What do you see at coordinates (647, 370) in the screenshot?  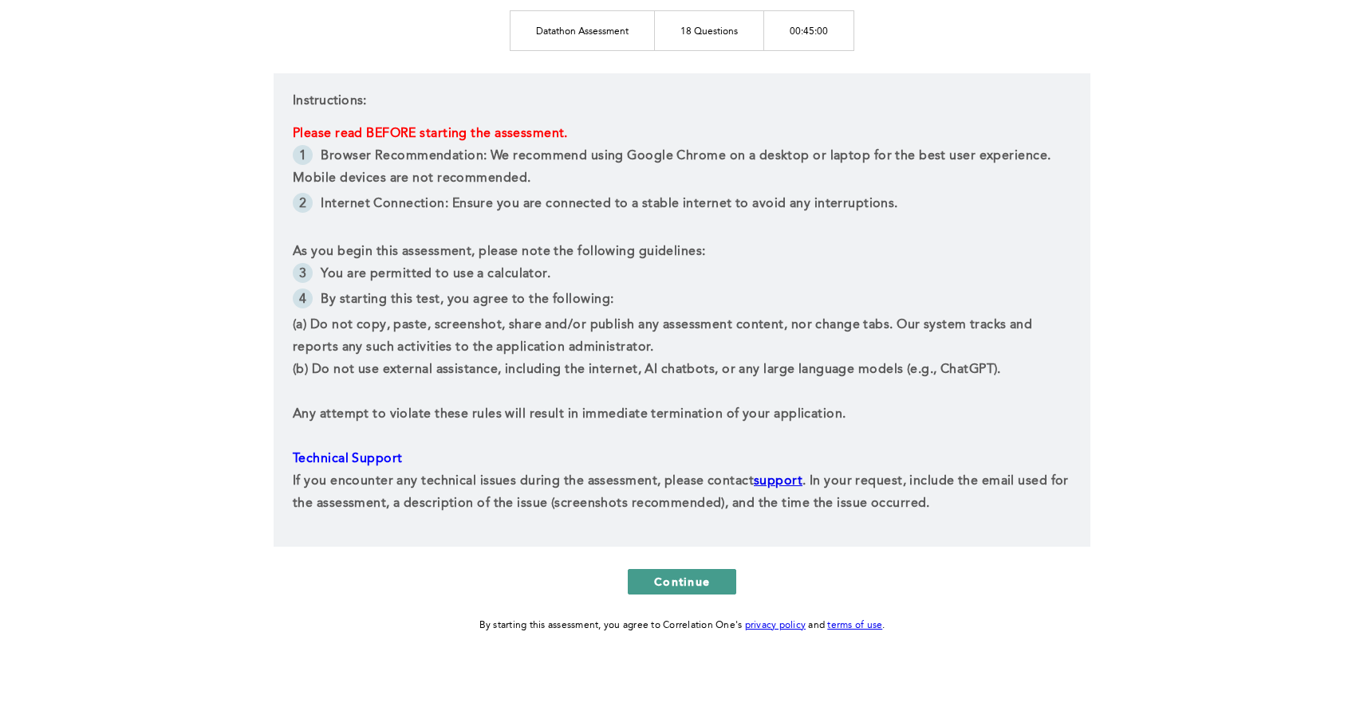 I see `span: (b) Do not use external assistance, including the internet, AI chatbots, or any large language mo...` at bounding box center [647, 370].